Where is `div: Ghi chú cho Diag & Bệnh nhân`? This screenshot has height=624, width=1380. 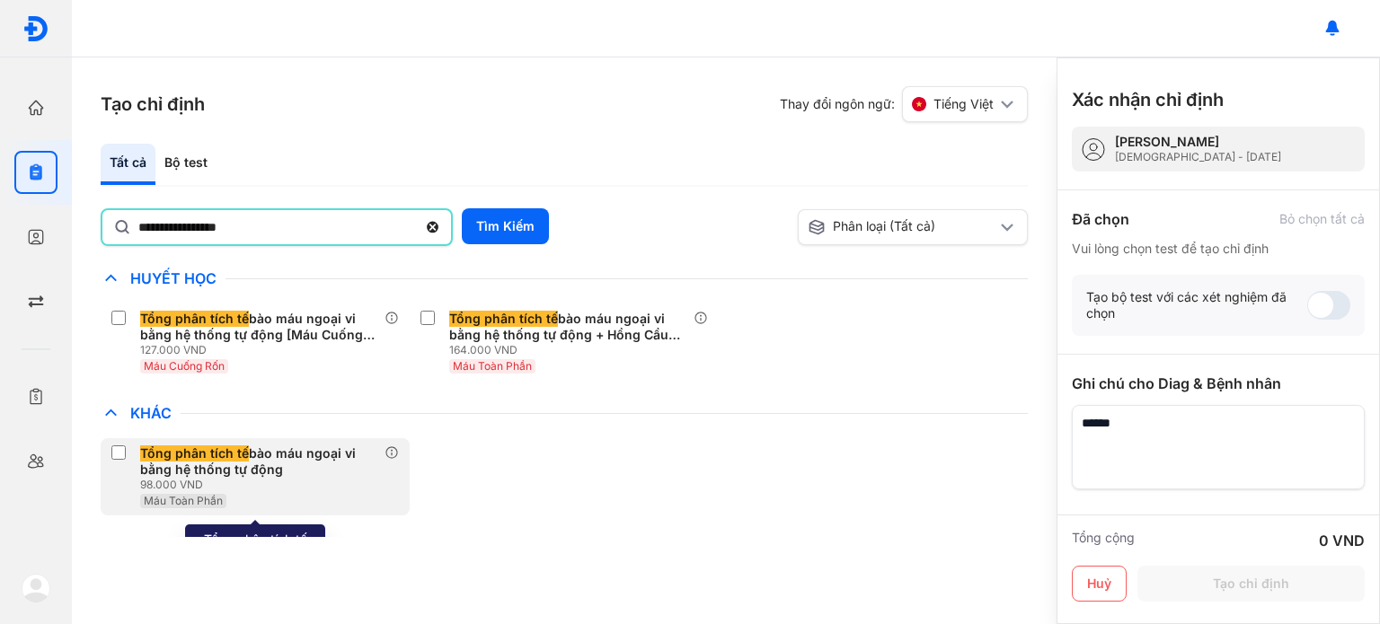 div: Ghi chú cho Diag & Bệnh nhân is located at coordinates (1218, 384).